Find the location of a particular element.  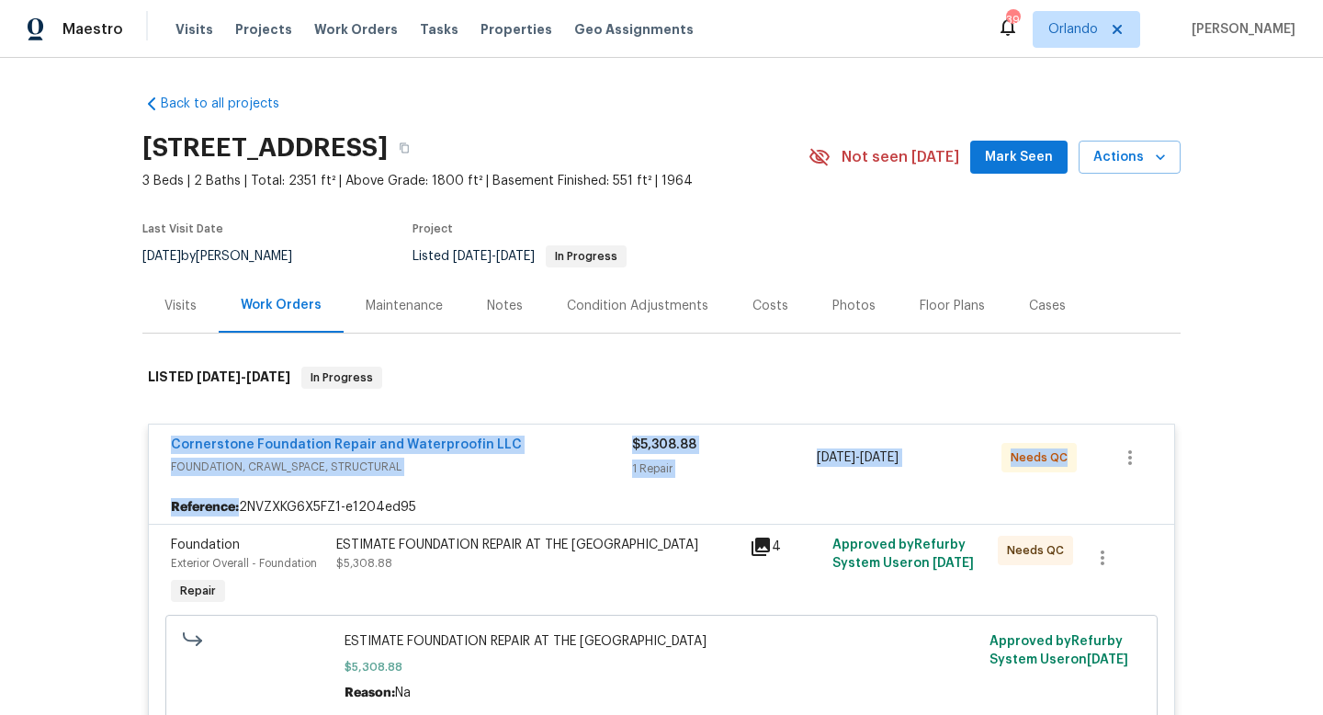

span: Repair is located at coordinates (197, 591).